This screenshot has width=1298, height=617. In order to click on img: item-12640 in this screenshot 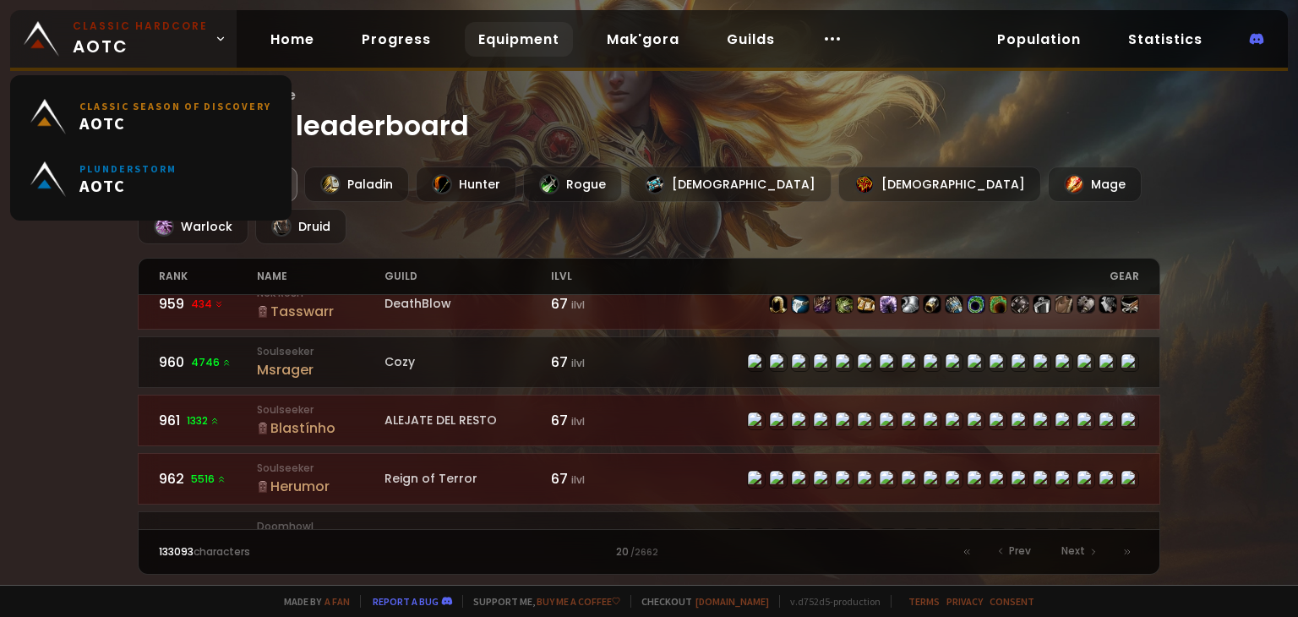, I will do `click(778, 304)`.